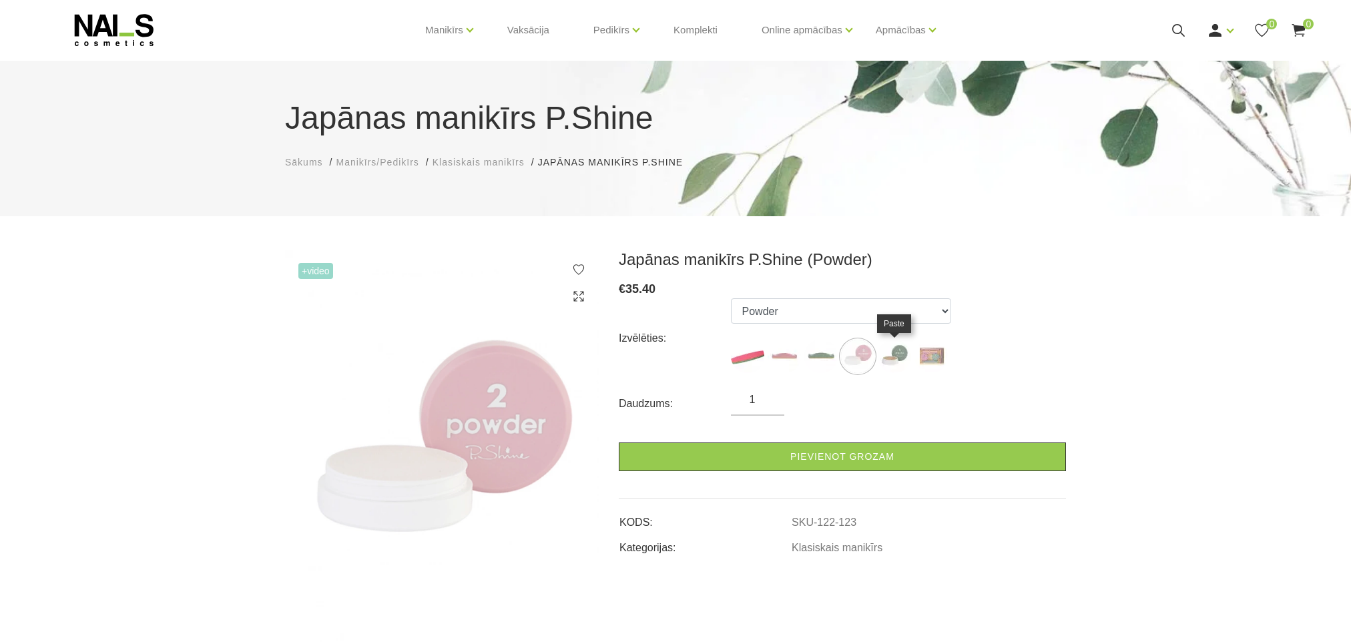 The image size is (1351, 642). Describe the element at coordinates (802, 30) in the screenshot. I see `a: Online apmācības` at that location.